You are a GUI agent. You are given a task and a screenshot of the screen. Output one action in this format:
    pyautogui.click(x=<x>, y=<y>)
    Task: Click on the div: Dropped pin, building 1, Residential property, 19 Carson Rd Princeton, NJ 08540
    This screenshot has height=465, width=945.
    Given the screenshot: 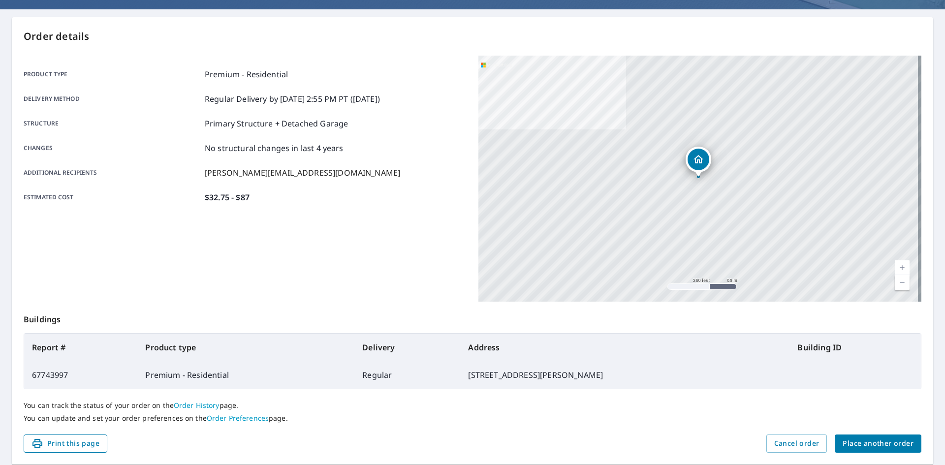 What is the action you would take?
    pyautogui.click(x=699, y=162)
    